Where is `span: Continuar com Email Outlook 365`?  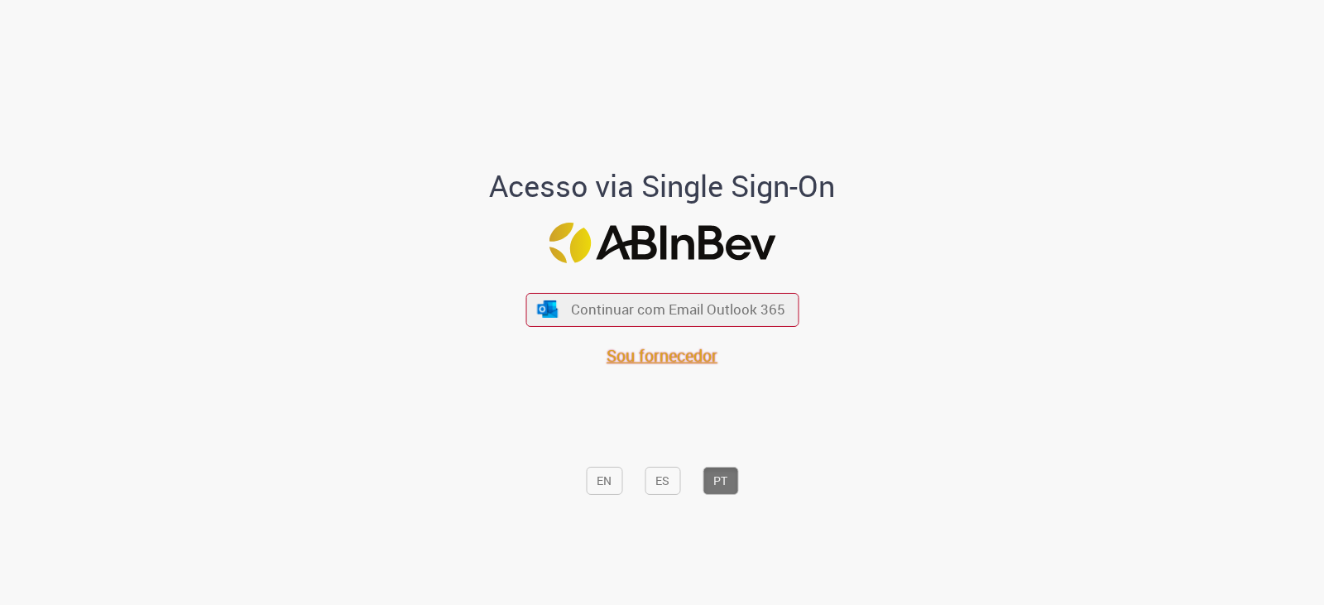
span: Continuar com Email Outlook 365 is located at coordinates (678, 309).